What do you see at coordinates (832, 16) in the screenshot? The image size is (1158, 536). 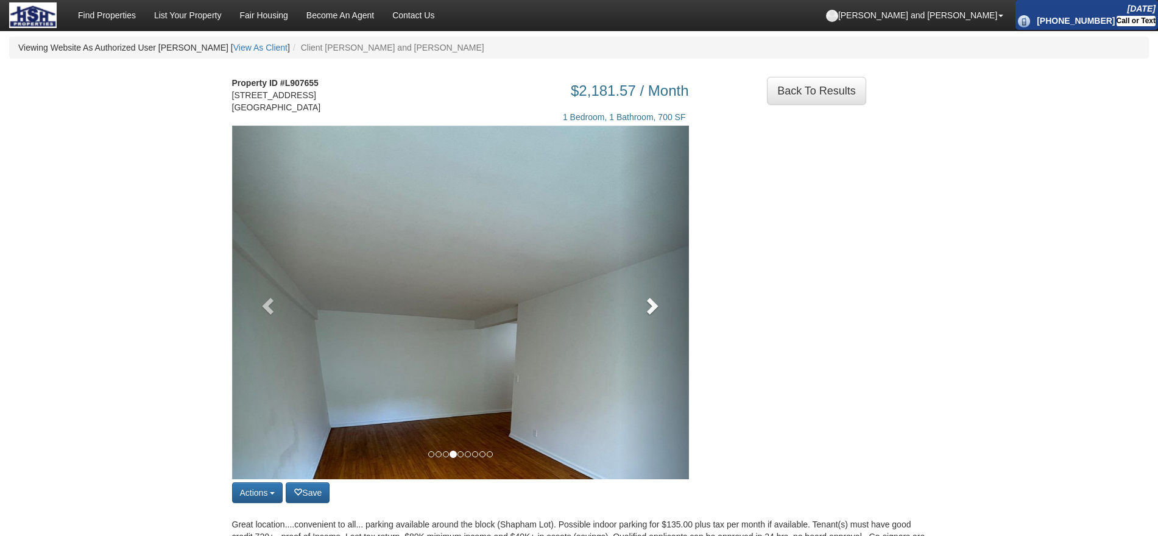 I see `img: default-profile.png` at bounding box center [832, 16].